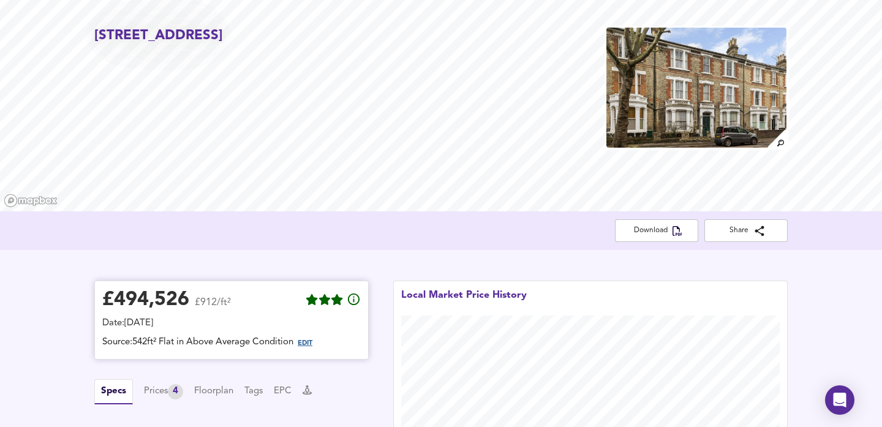  What do you see at coordinates (657, 230) in the screenshot?
I see `span: Download` at bounding box center [657, 230].